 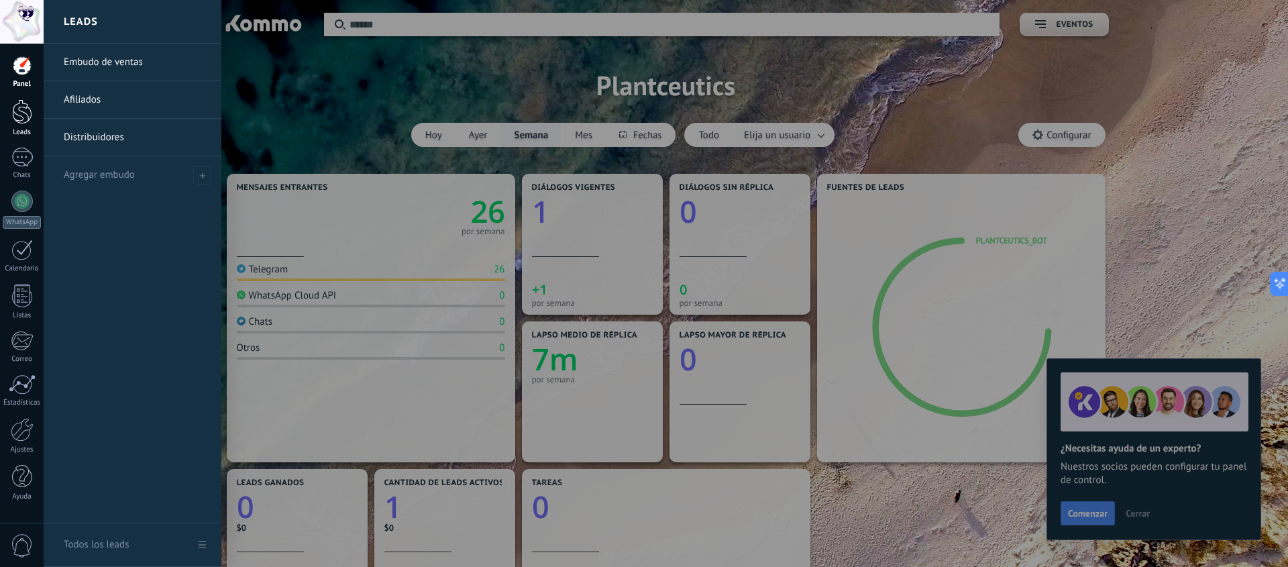 I want to click on div: Todos los leads, so click(x=96, y=545).